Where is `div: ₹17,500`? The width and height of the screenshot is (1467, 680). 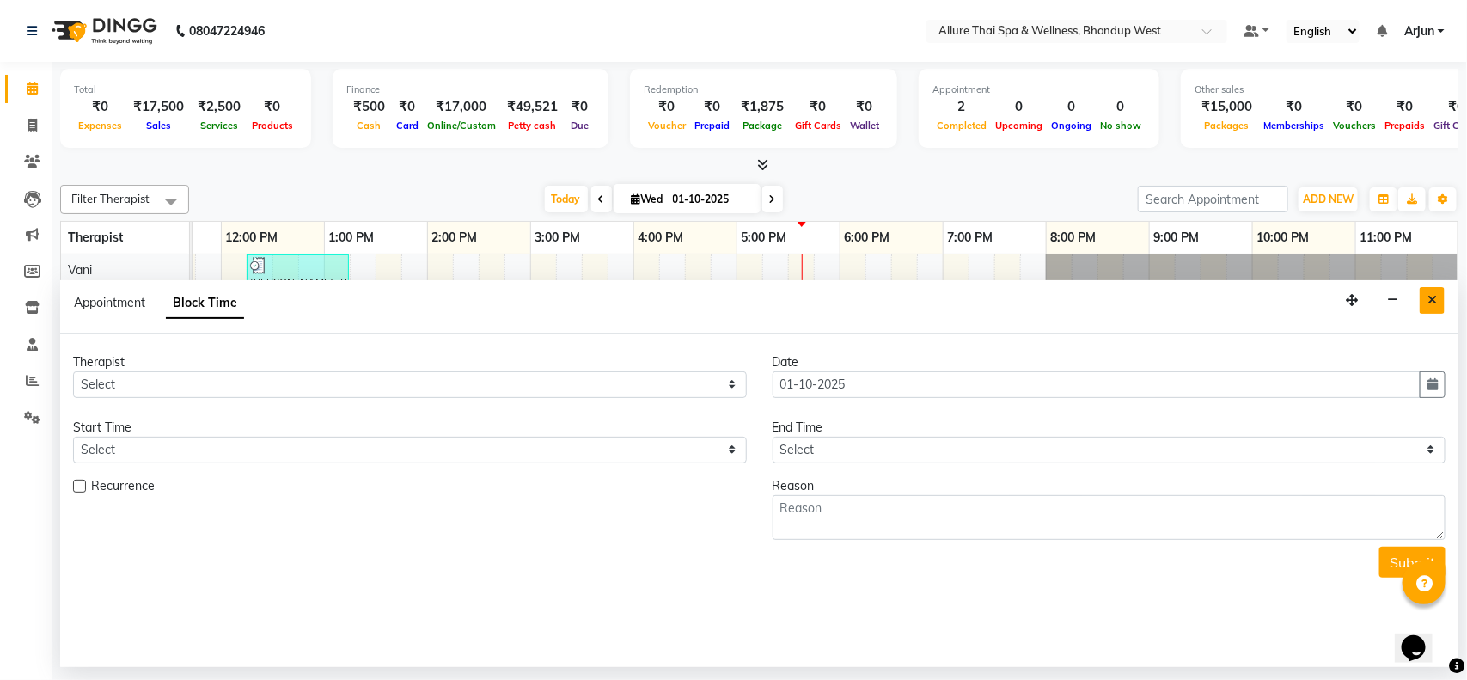
div: ₹17,500 is located at coordinates (158, 107).